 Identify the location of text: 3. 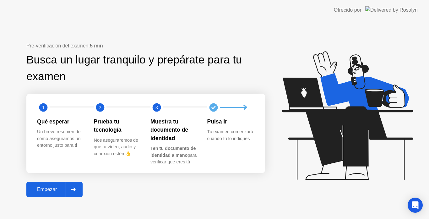
(157, 107).